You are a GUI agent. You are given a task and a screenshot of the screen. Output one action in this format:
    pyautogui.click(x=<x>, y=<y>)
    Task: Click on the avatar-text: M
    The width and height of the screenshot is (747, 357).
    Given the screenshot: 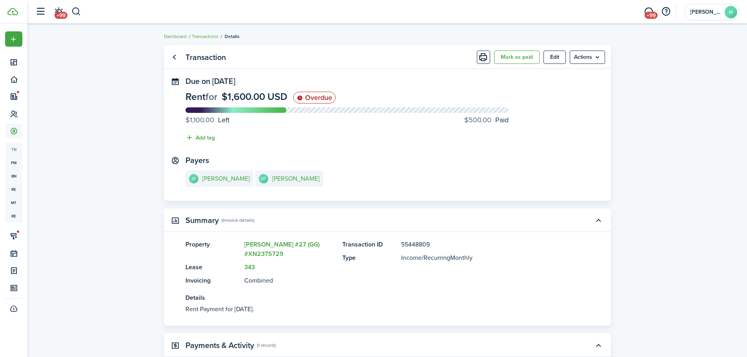 What is the action you would take?
    pyautogui.click(x=730, y=12)
    